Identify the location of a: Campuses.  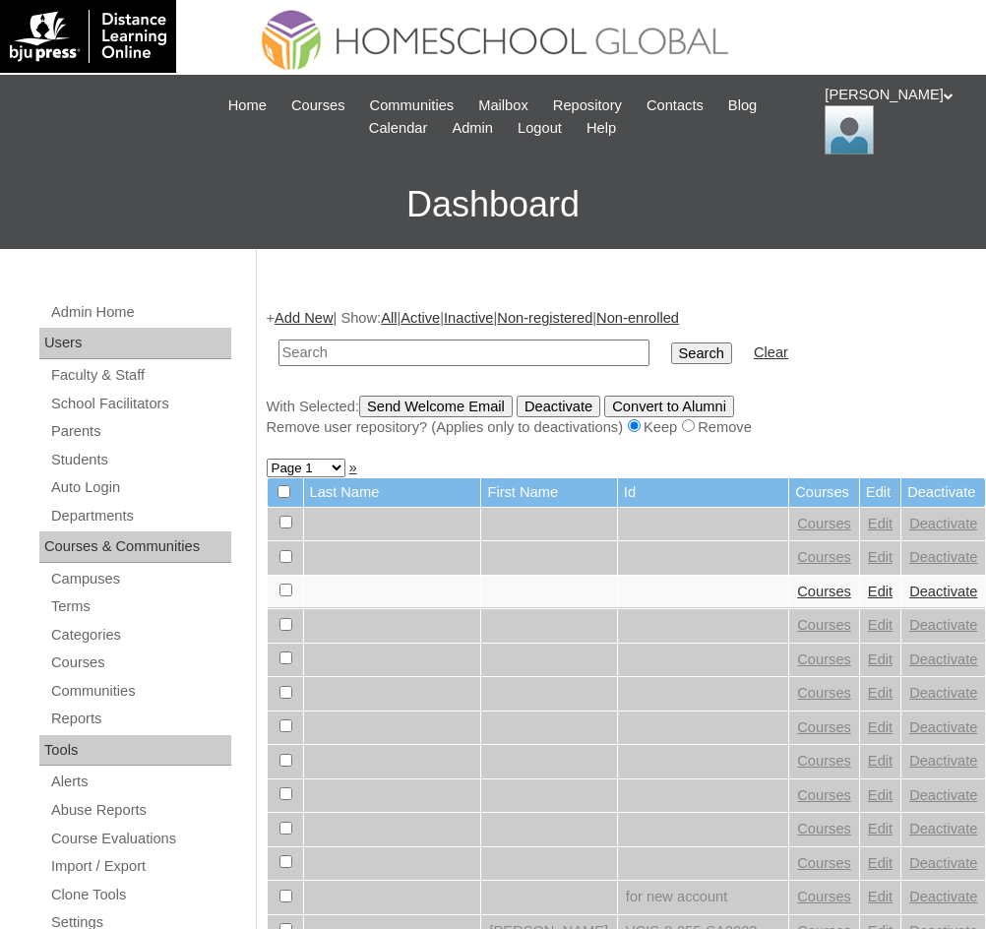
(140, 579).